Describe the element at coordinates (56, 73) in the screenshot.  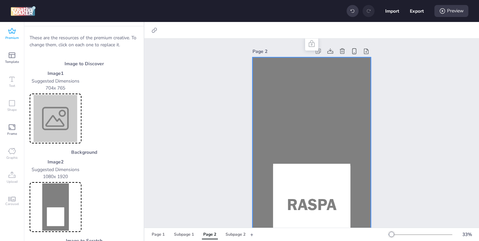
I see `p: Image 1` at that location.